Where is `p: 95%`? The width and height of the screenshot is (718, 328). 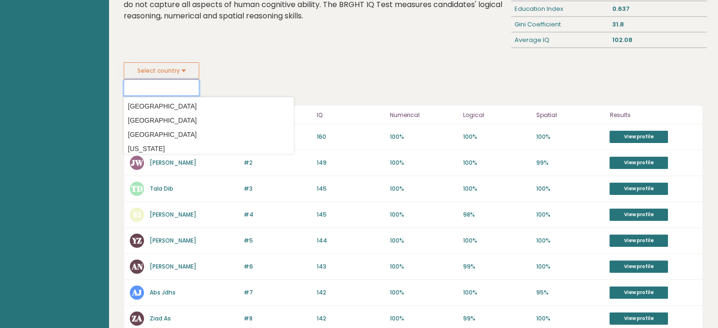 p: 95% is located at coordinates (570, 293).